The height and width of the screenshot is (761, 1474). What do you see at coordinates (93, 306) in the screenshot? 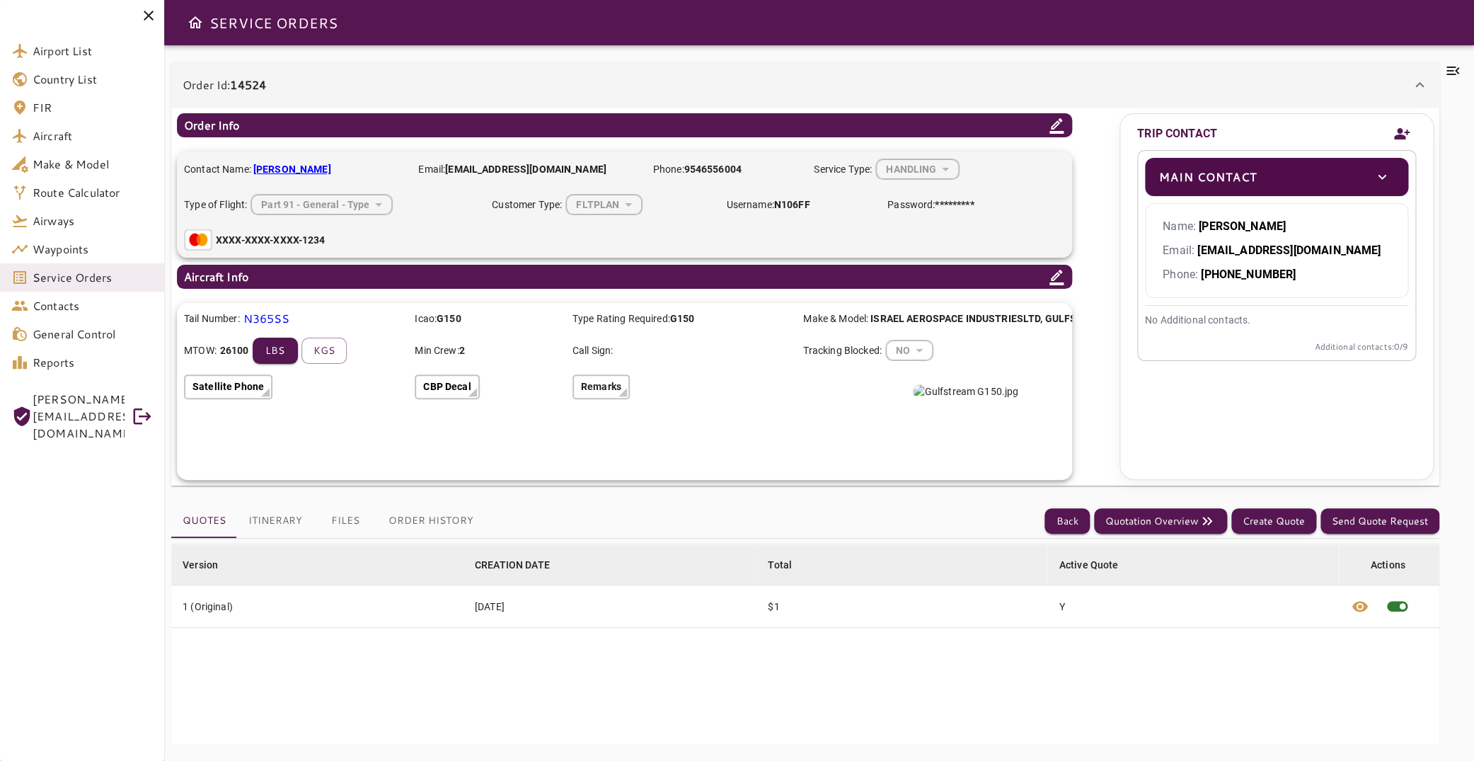
I see `span: Contacts` at bounding box center [93, 306].